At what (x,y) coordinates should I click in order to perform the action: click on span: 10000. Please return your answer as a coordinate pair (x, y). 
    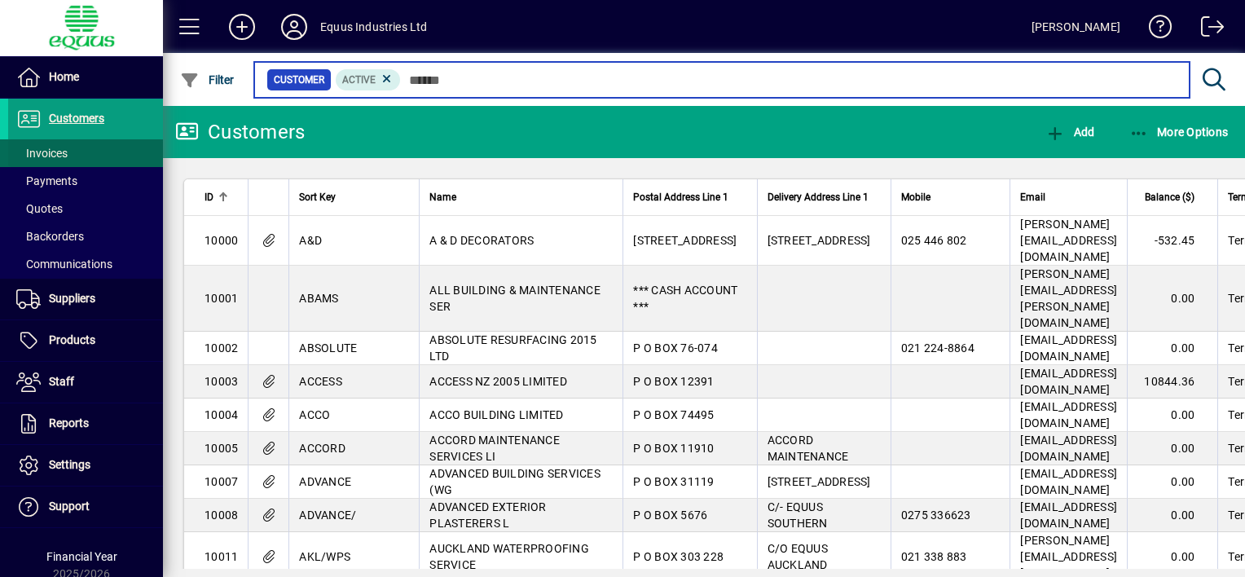
    Looking at the image, I should click on (221, 240).